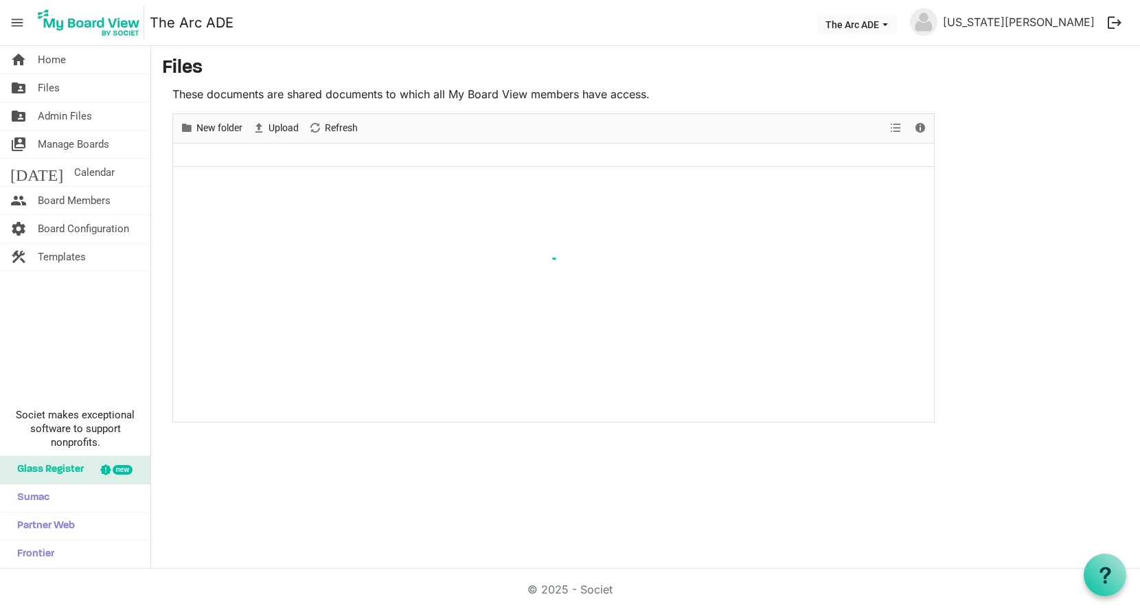 This screenshot has width=1140, height=610. I want to click on h3: Files, so click(646, 69).